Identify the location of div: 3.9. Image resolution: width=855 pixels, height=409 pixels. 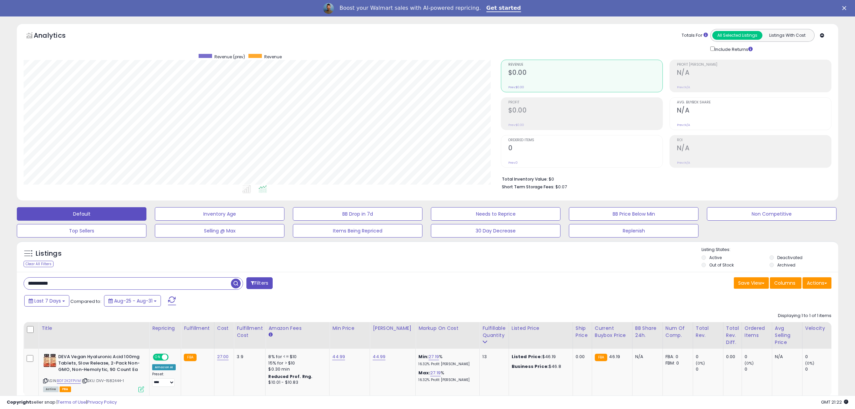
(249, 357).